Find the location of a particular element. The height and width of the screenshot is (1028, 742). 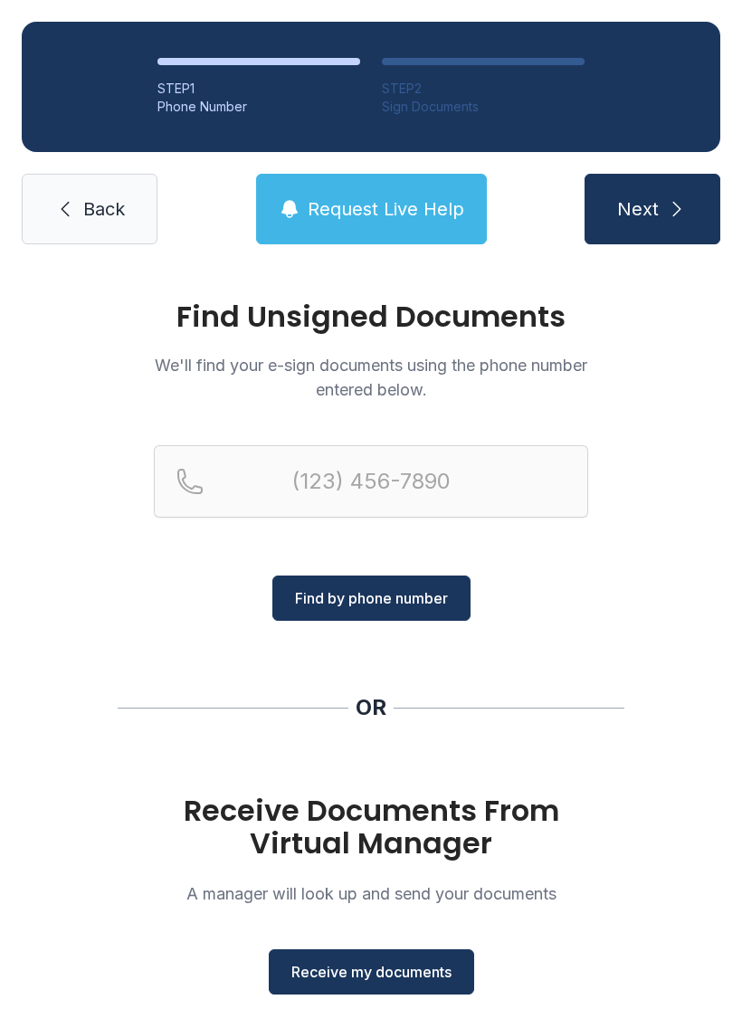

div: OR is located at coordinates (371, 708).